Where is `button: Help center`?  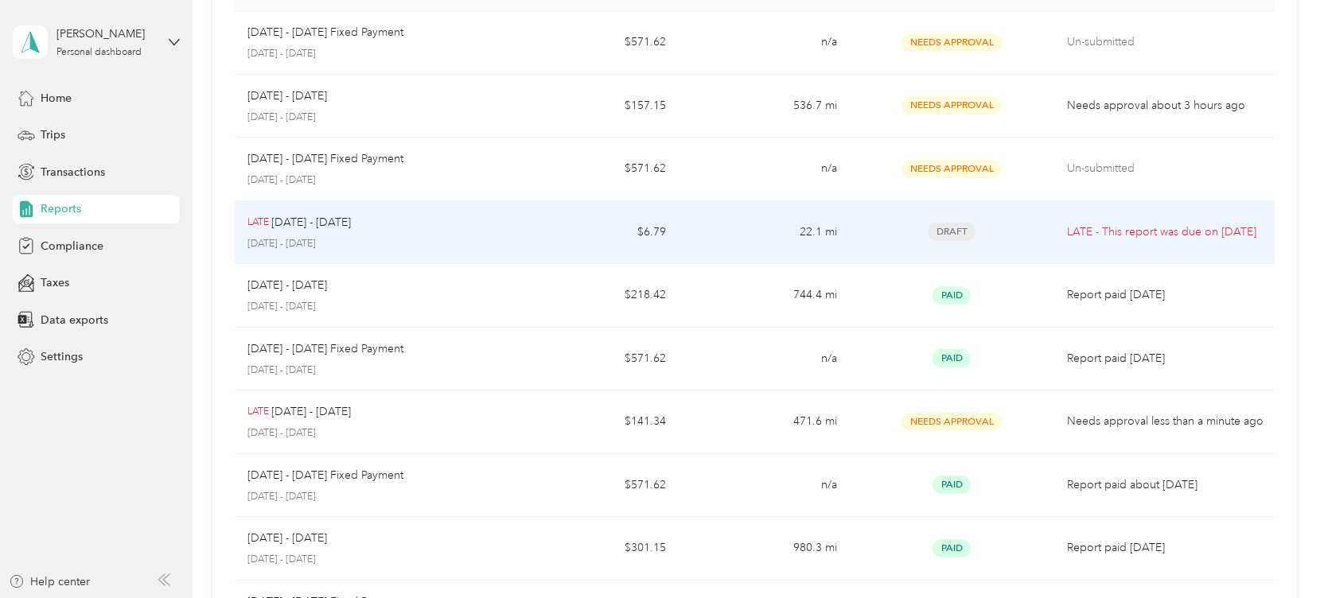
button: Help center is located at coordinates (49, 582).